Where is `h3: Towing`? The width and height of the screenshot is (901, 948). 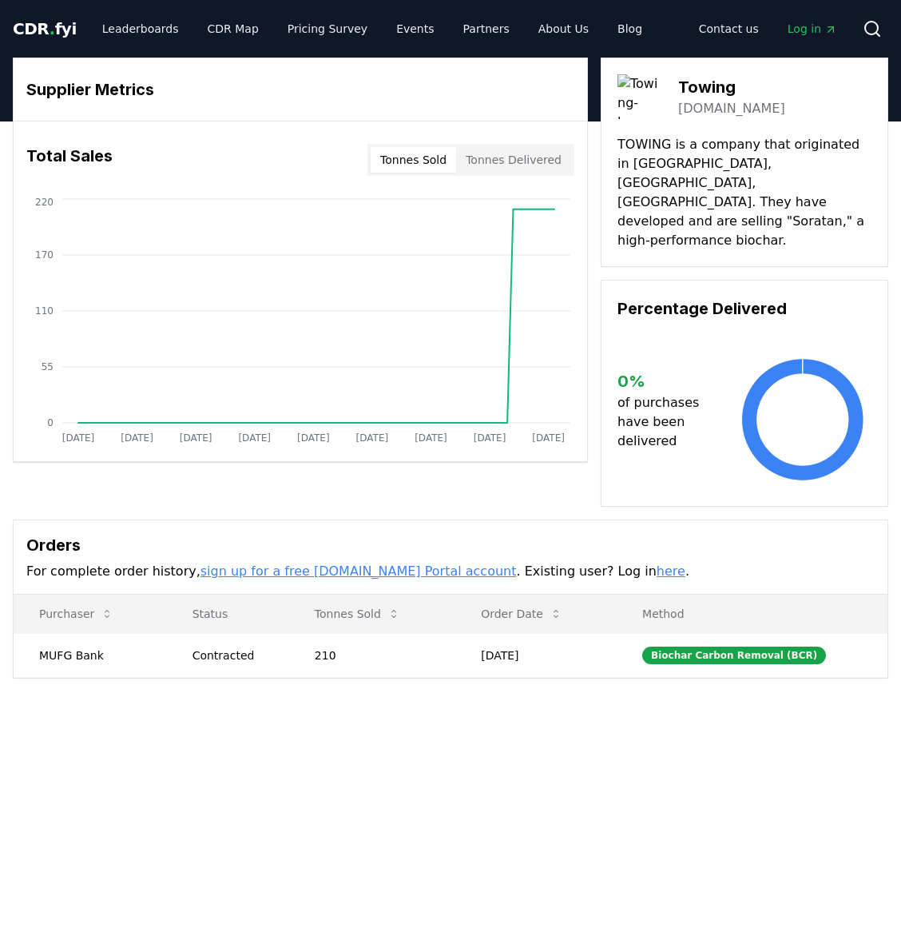
h3: Towing is located at coordinates (732, 87).